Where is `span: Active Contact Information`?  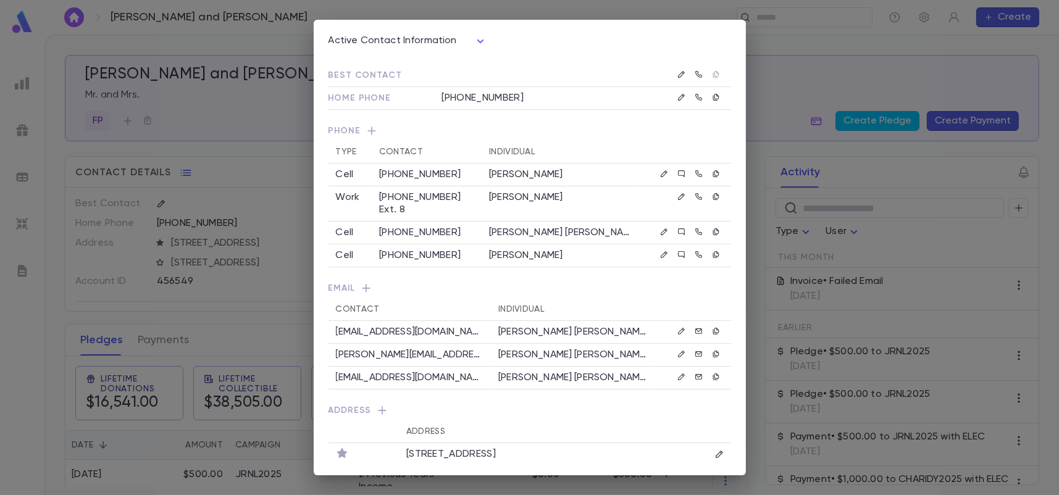 span: Active Contact Information is located at coordinates (393, 41).